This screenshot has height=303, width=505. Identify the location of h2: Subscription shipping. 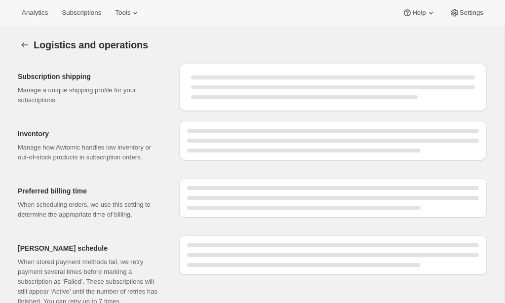
(90, 76).